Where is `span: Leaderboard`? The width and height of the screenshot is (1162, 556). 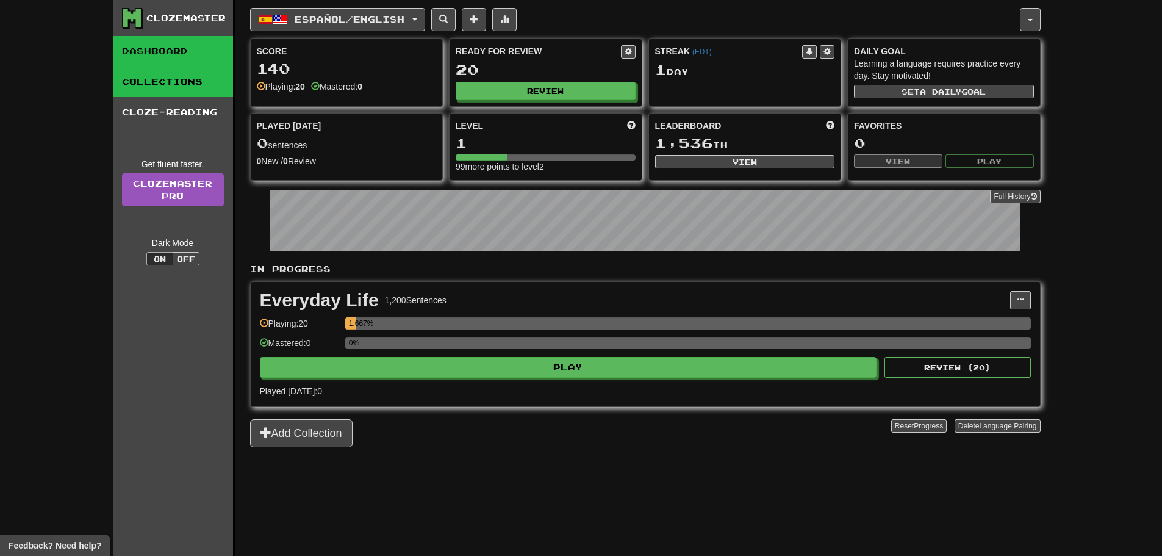
span: Leaderboard is located at coordinates (688, 126).